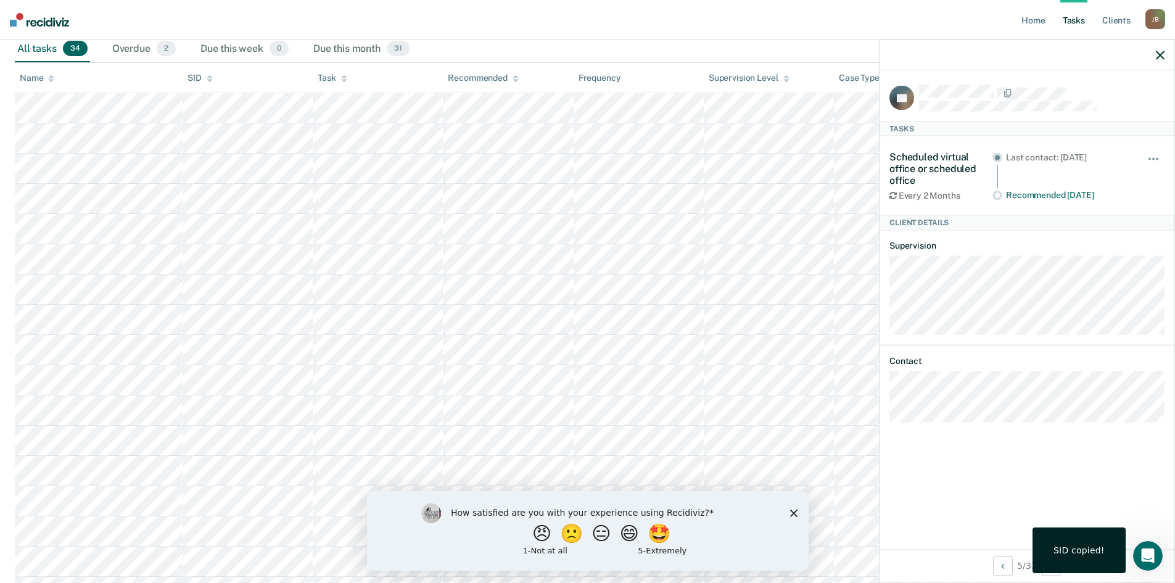  Describe the element at coordinates (865, 78) in the screenshot. I see `div: Case Type` at that location.